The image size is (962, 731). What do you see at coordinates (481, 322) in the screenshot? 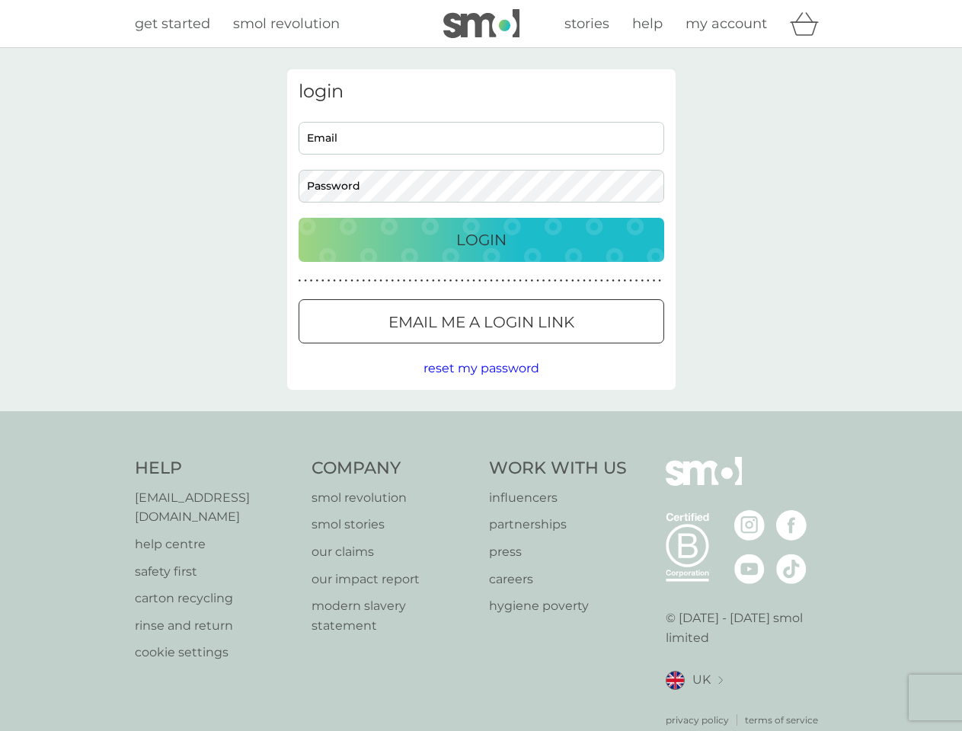
I see `p: Email me a login link` at bounding box center [481, 322].